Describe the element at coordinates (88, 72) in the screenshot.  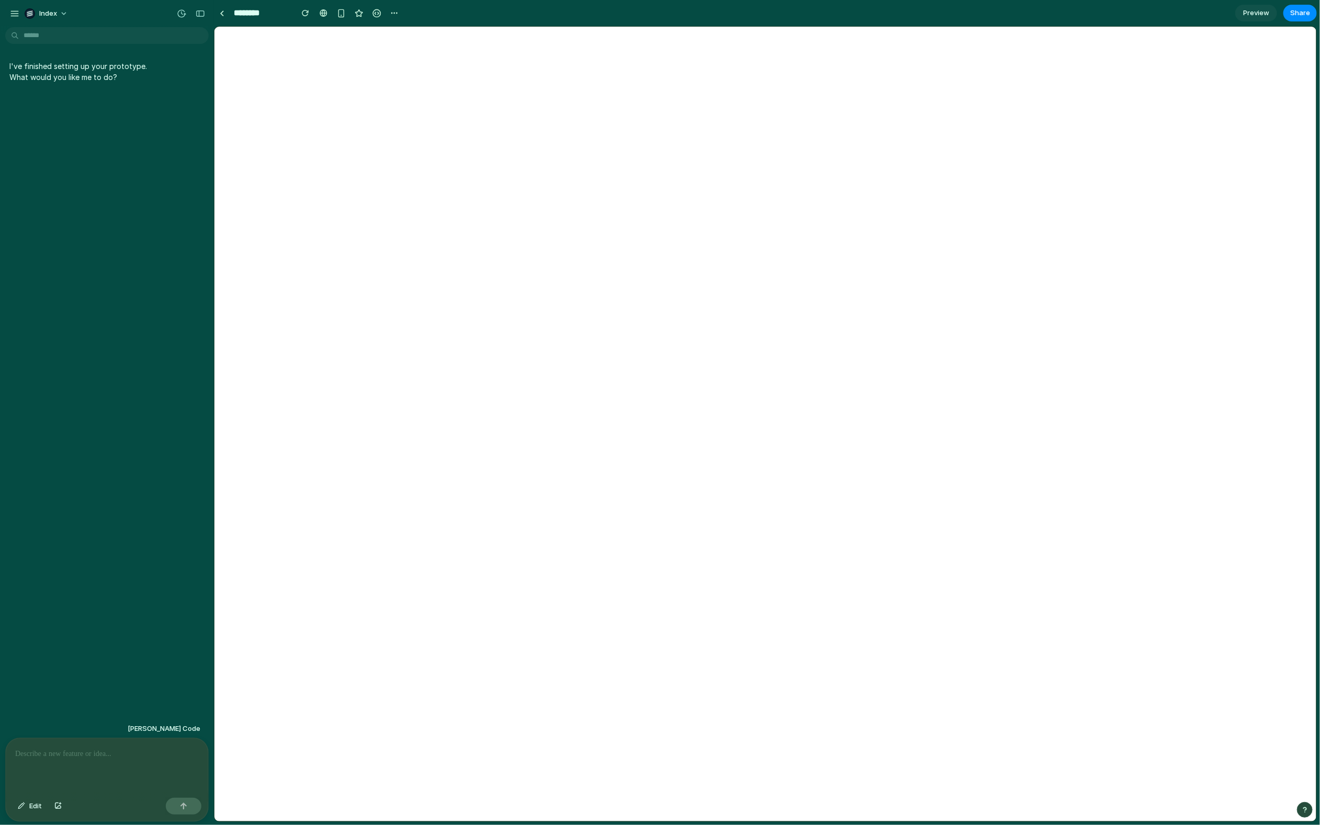
I see `p: I've finished setting up your prototype. What would you like me to do?` at that location.